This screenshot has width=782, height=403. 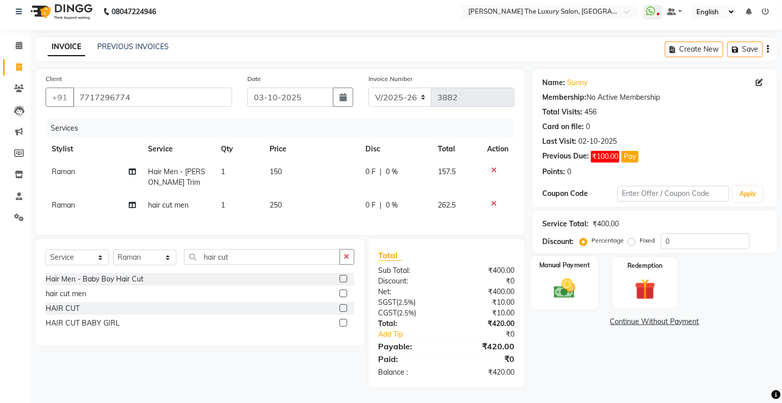 I want to click on a: Add Tip, so click(x=415, y=334).